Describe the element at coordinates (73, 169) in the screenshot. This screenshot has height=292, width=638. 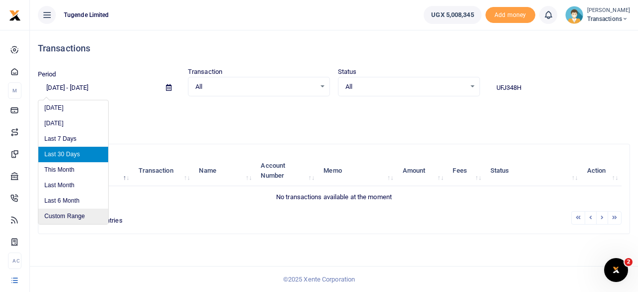
I see `li: This Month` at that location.